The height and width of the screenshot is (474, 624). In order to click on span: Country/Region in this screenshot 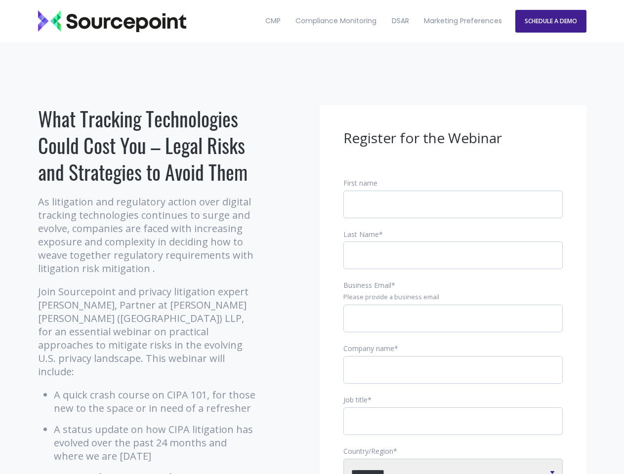, I will do `click(368, 451)`.